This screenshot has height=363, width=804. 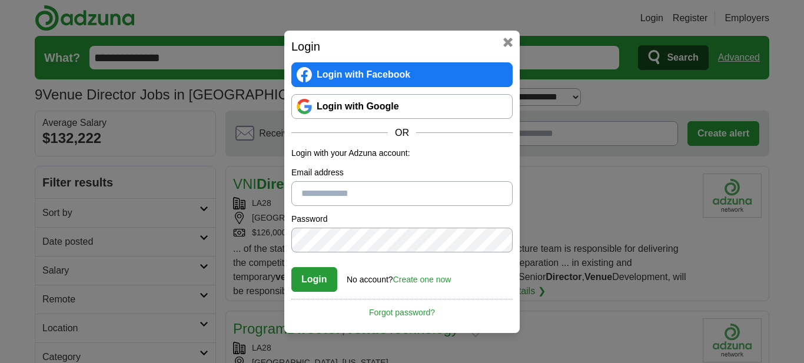 I want to click on div: No account?, so click(x=399, y=276).